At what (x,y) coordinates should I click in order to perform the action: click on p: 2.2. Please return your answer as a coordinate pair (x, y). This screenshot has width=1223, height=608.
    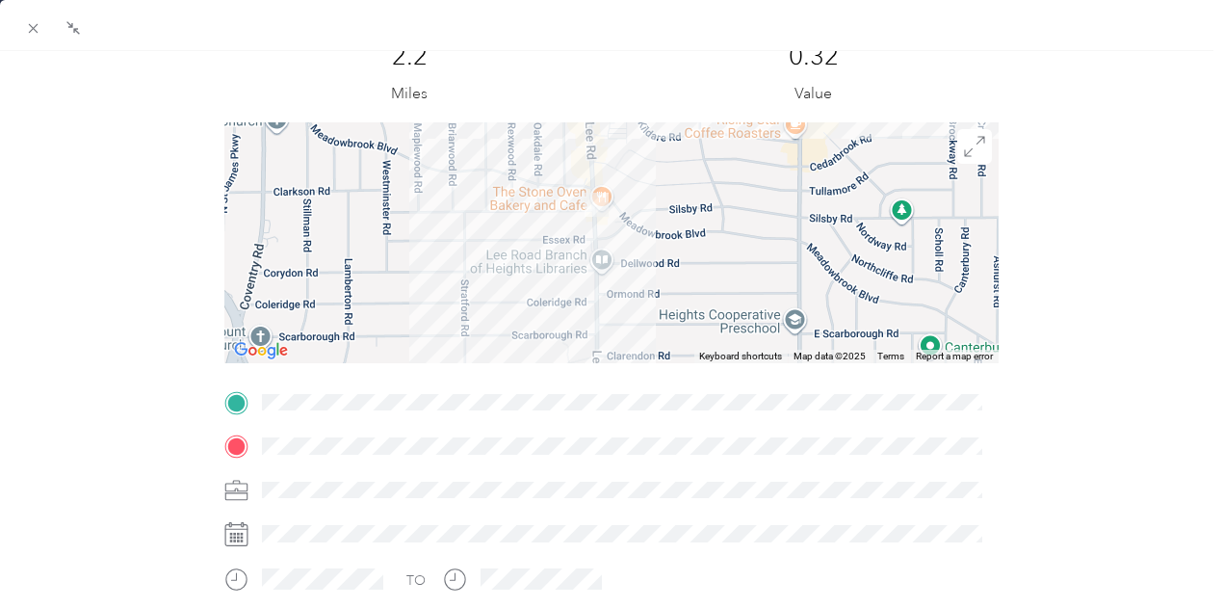
    Looking at the image, I should click on (409, 57).